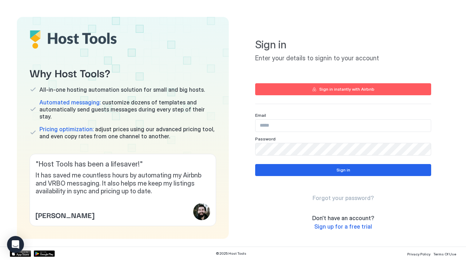  What do you see at coordinates (343, 45) in the screenshot?
I see `span: Sign in` at bounding box center [343, 45].